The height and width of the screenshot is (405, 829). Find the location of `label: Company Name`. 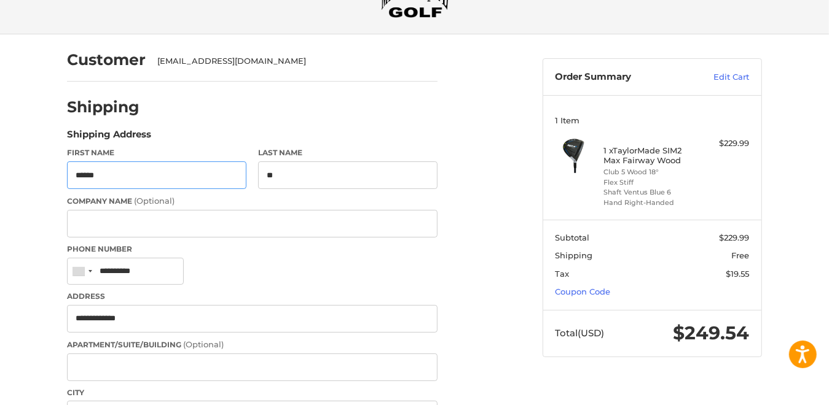

label: Company Name is located at coordinates (252, 201).